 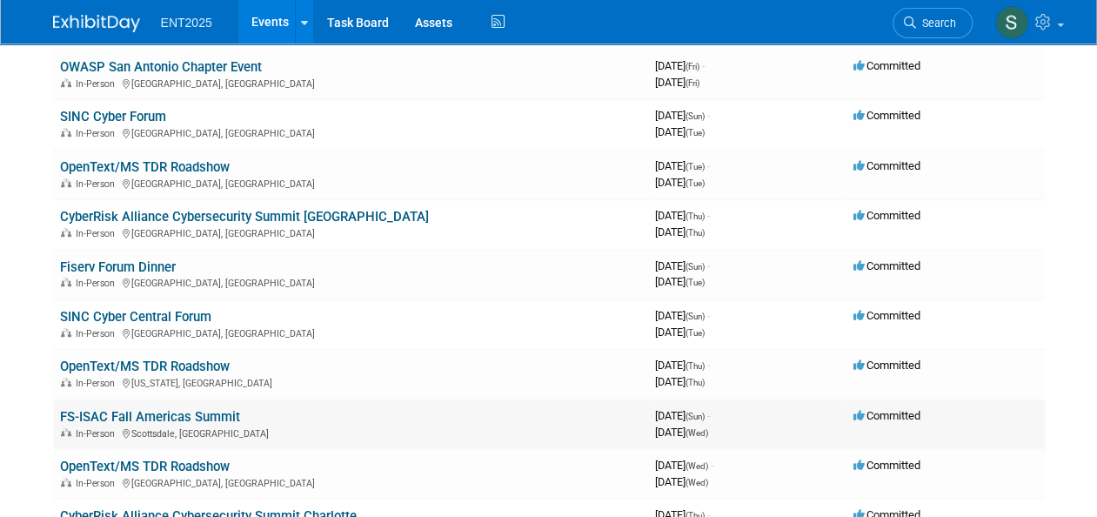 I want to click on span: ENT2025, so click(x=186, y=23).